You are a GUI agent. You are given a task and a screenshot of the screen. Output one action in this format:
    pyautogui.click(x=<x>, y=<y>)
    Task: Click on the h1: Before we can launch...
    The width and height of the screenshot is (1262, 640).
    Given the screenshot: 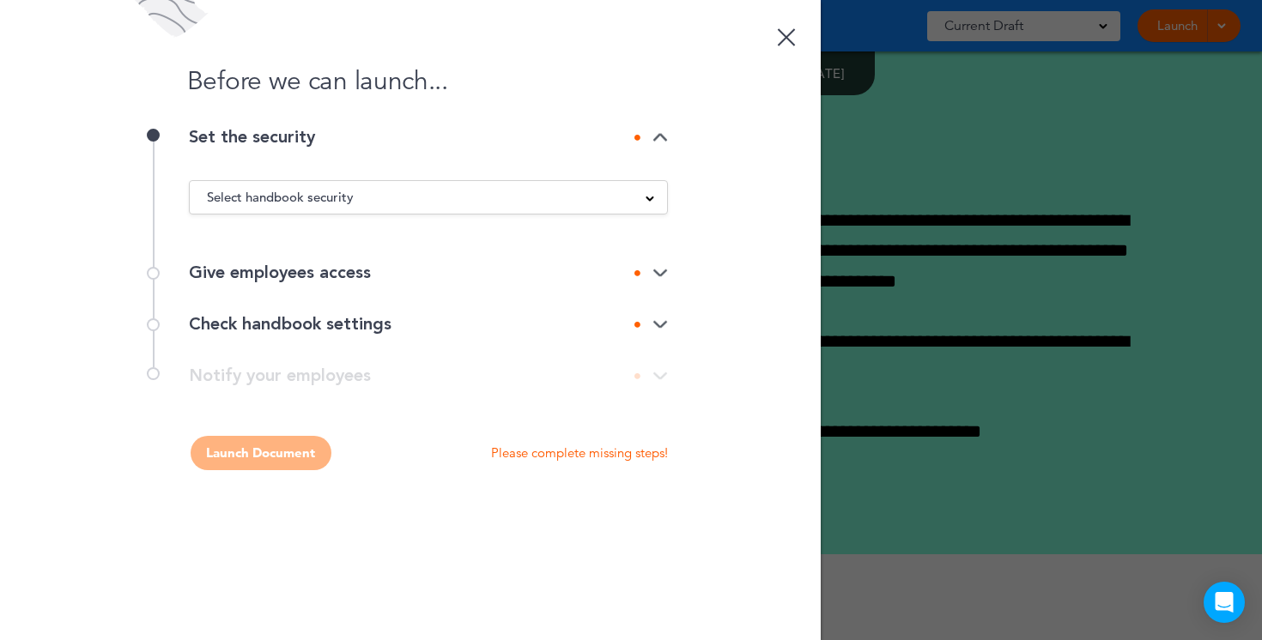 What is the action you would take?
    pyautogui.click(x=410, y=82)
    